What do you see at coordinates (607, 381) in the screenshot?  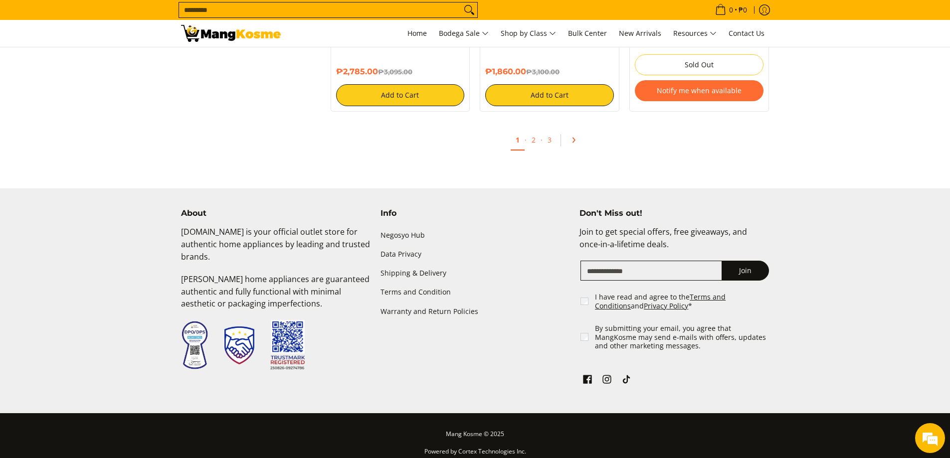 I see `a: See Mang Kosme on Instagram` at bounding box center [607, 381].